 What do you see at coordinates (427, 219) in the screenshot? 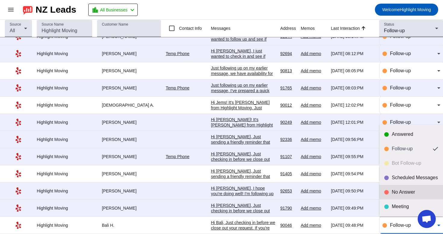
I see `div: Open chat` at bounding box center [427, 219].